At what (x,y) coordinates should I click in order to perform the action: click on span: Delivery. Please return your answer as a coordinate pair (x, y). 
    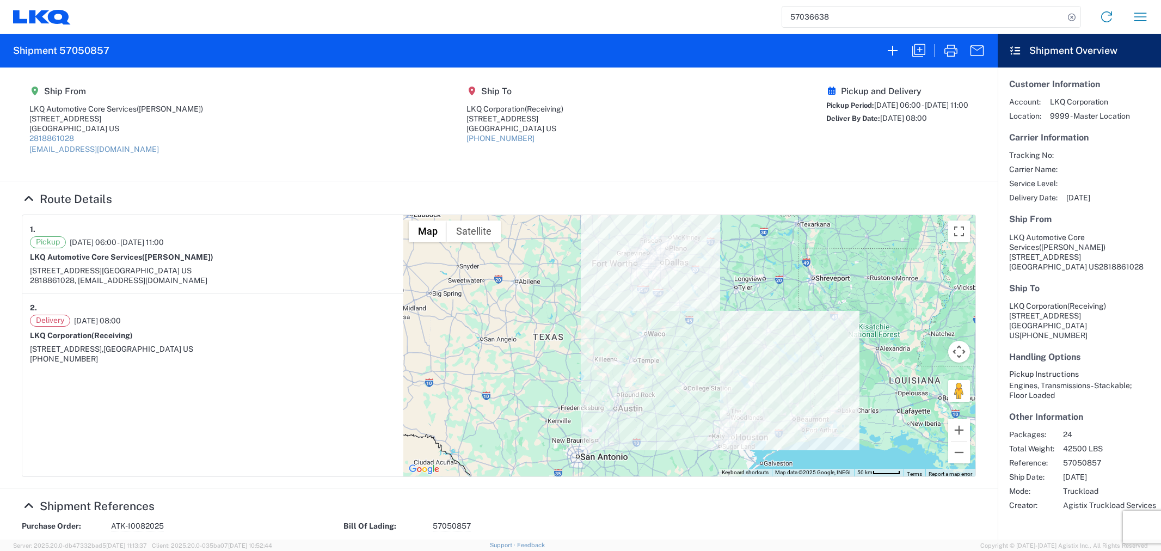
    Looking at the image, I should click on (50, 320).